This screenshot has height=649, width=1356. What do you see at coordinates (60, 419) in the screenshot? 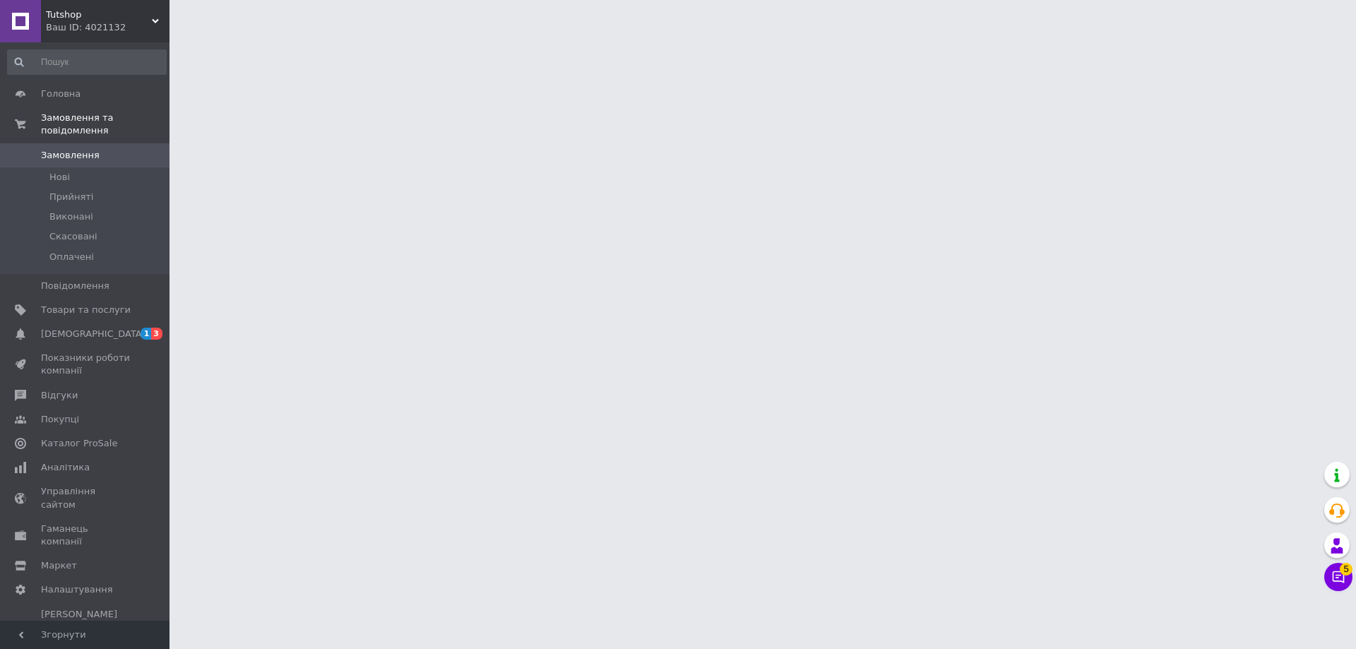
I see `span: Покупці` at bounding box center [60, 419].